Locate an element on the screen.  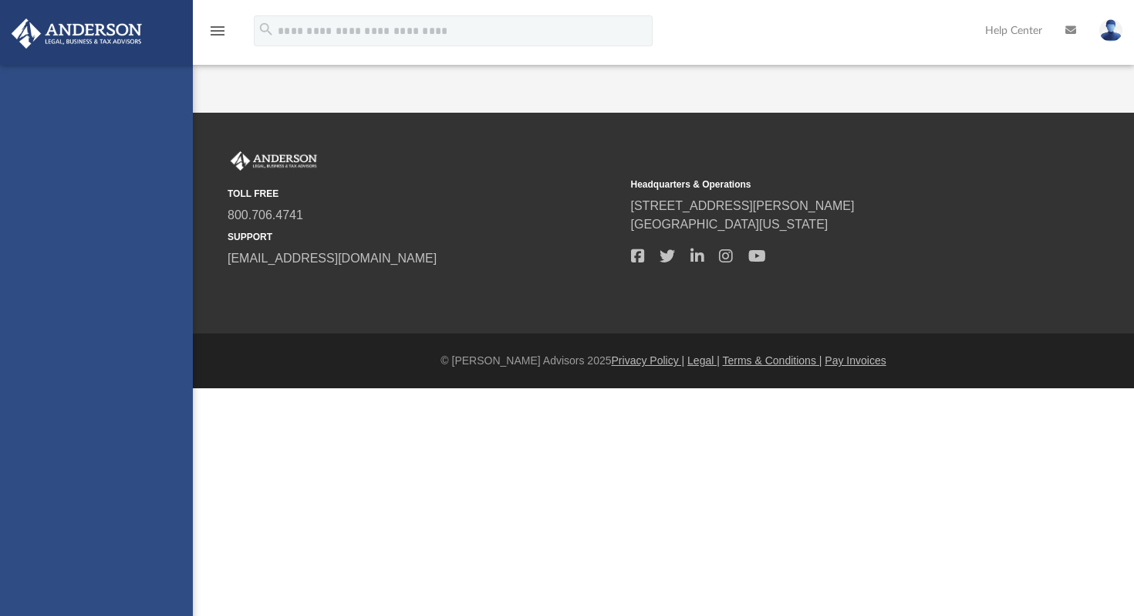
a: Privacy Policy | is located at coordinates (648, 360).